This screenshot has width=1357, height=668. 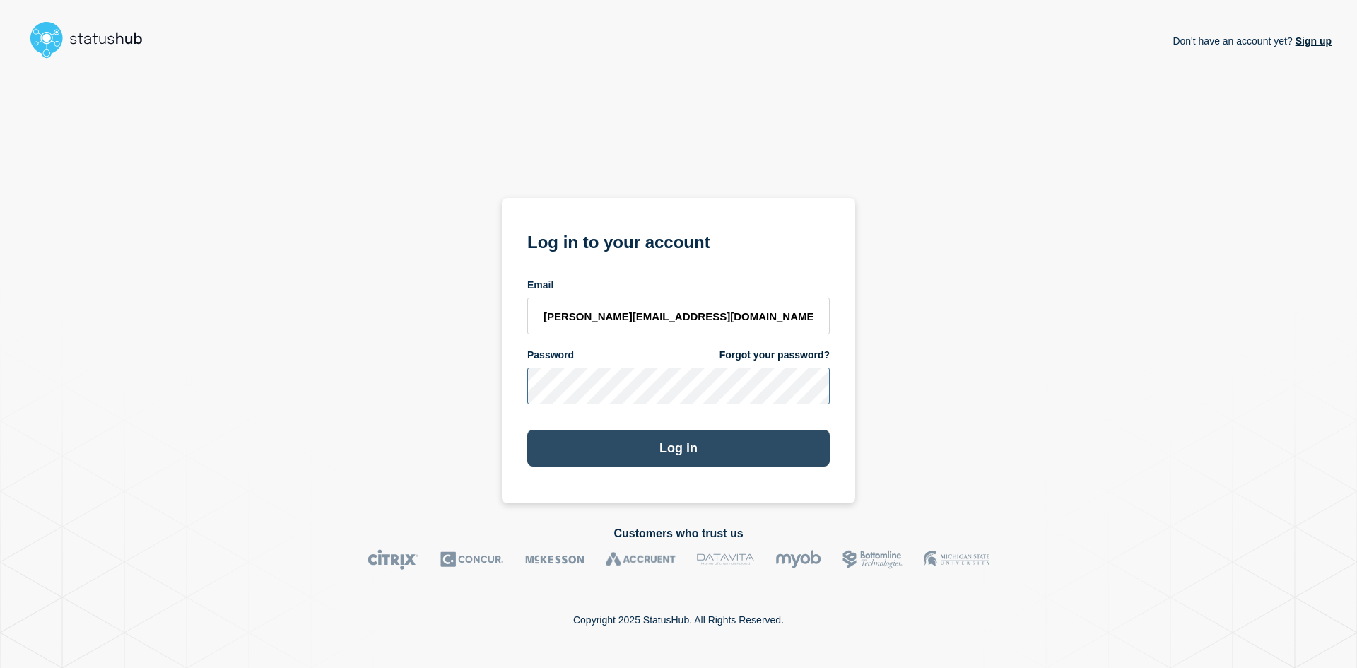 What do you see at coordinates (540, 285) in the screenshot?
I see `span: Email` at bounding box center [540, 285].